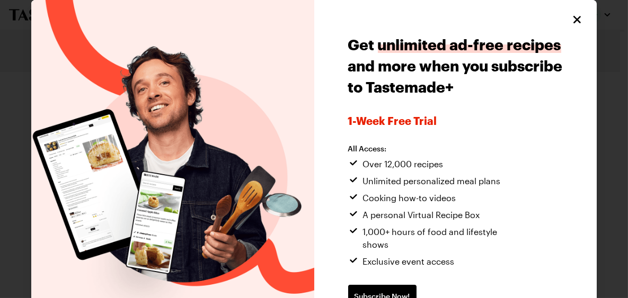  I want to click on span: 1-week Free Trial, so click(455, 121).